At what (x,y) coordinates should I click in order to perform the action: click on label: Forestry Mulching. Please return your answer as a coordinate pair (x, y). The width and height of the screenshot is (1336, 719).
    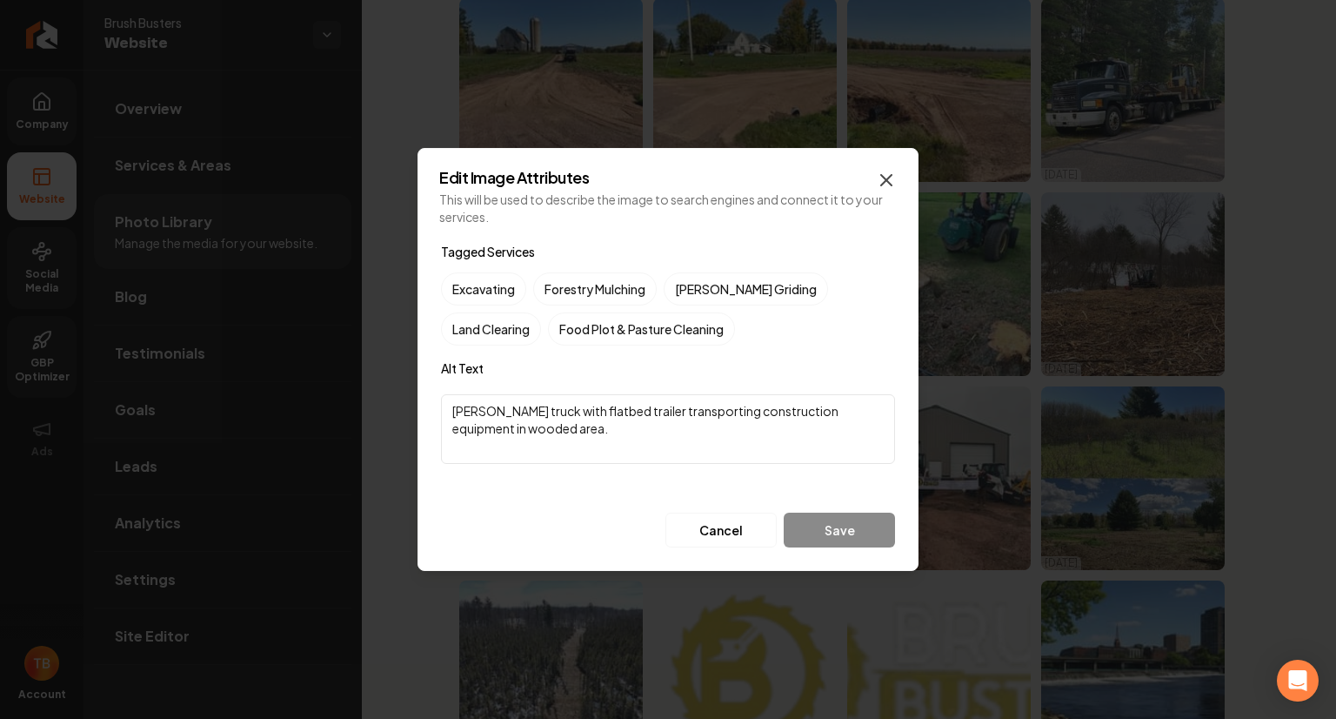
    Looking at the image, I should click on (595, 289).